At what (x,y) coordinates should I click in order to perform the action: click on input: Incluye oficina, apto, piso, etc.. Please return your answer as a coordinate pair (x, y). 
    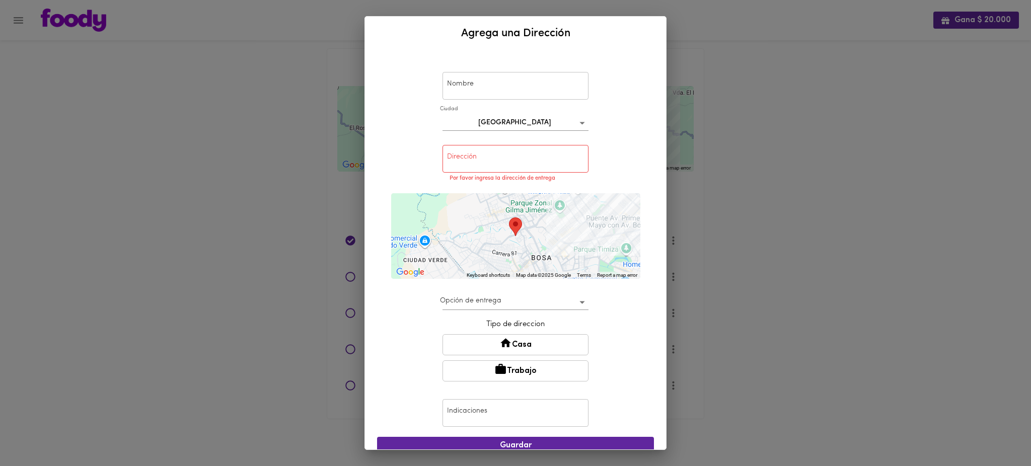
    Looking at the image, I should click on (515, 159).